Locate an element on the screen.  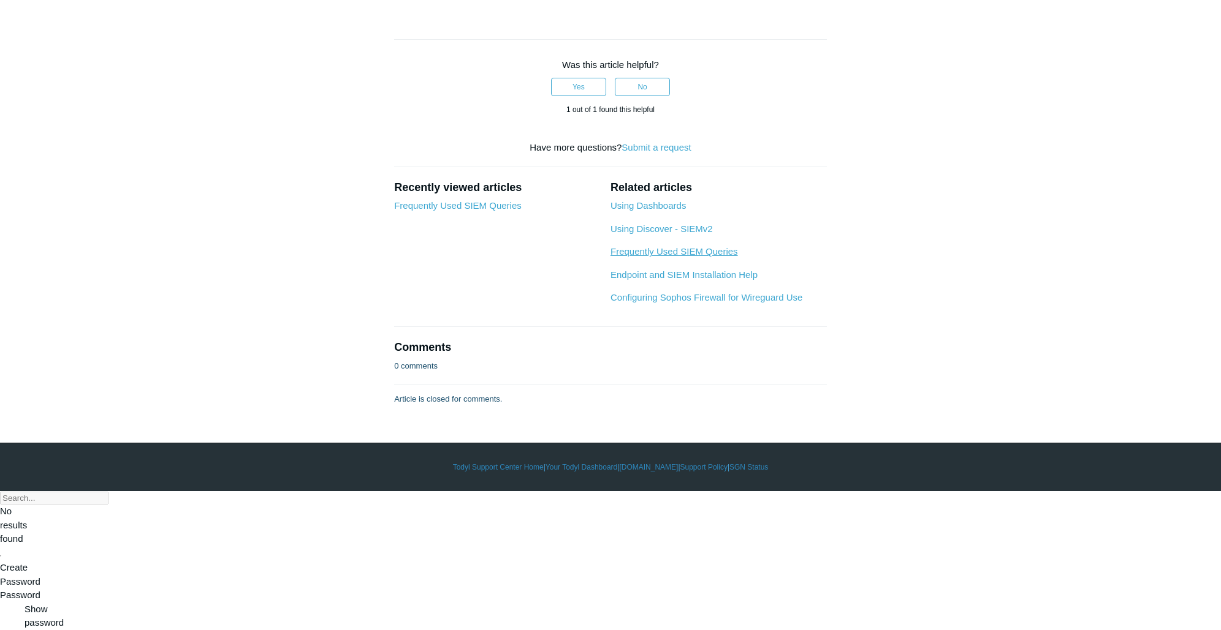
a: Using Dashboards is located at coordinates (648, 205).